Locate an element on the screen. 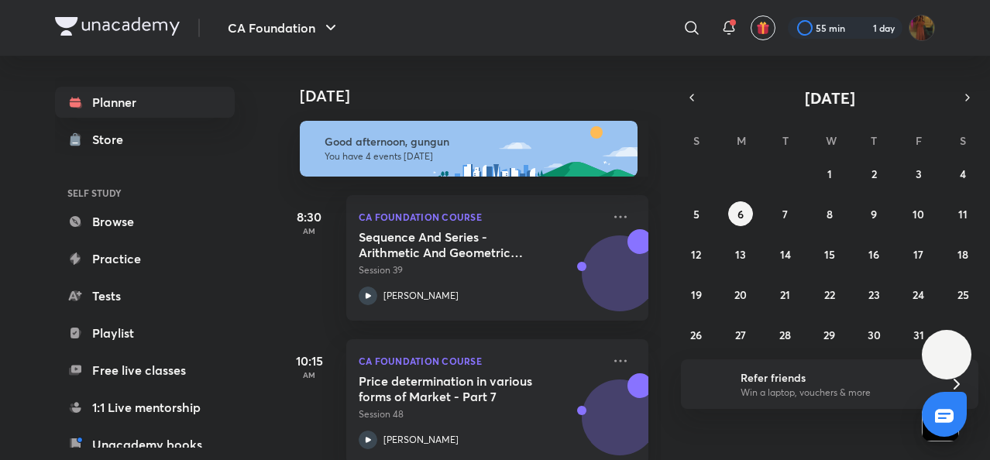 This screenshot has width=990, height=460. h6: Good afternoon, gungun is located at coordinates (474, 142).